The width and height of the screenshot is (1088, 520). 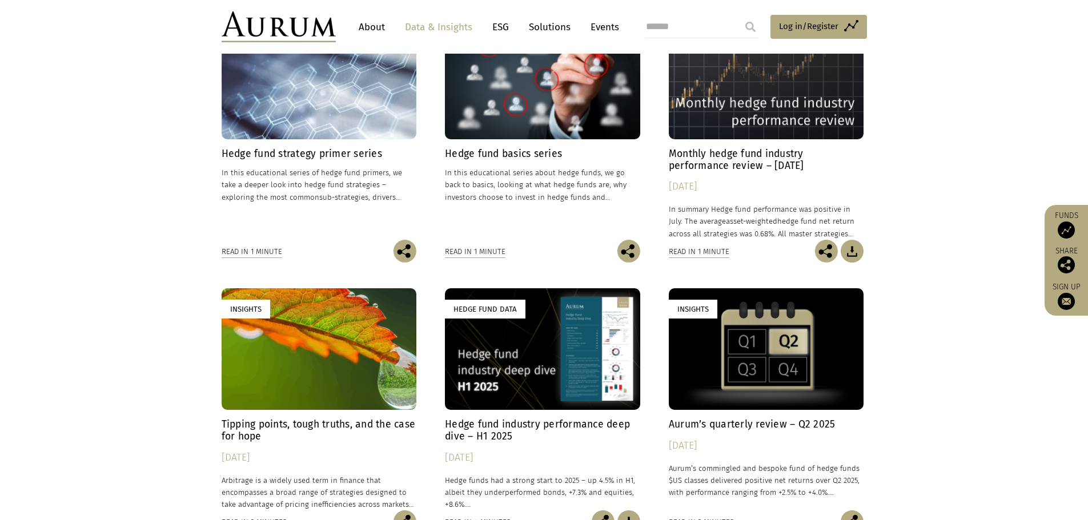 What do you see at coordinates (542, 128) in the screenshot?
I see `a: Insights Hedge fund basics series In this educational series about hedge funds, we go back to bas...` at bounding box center [542, 128].